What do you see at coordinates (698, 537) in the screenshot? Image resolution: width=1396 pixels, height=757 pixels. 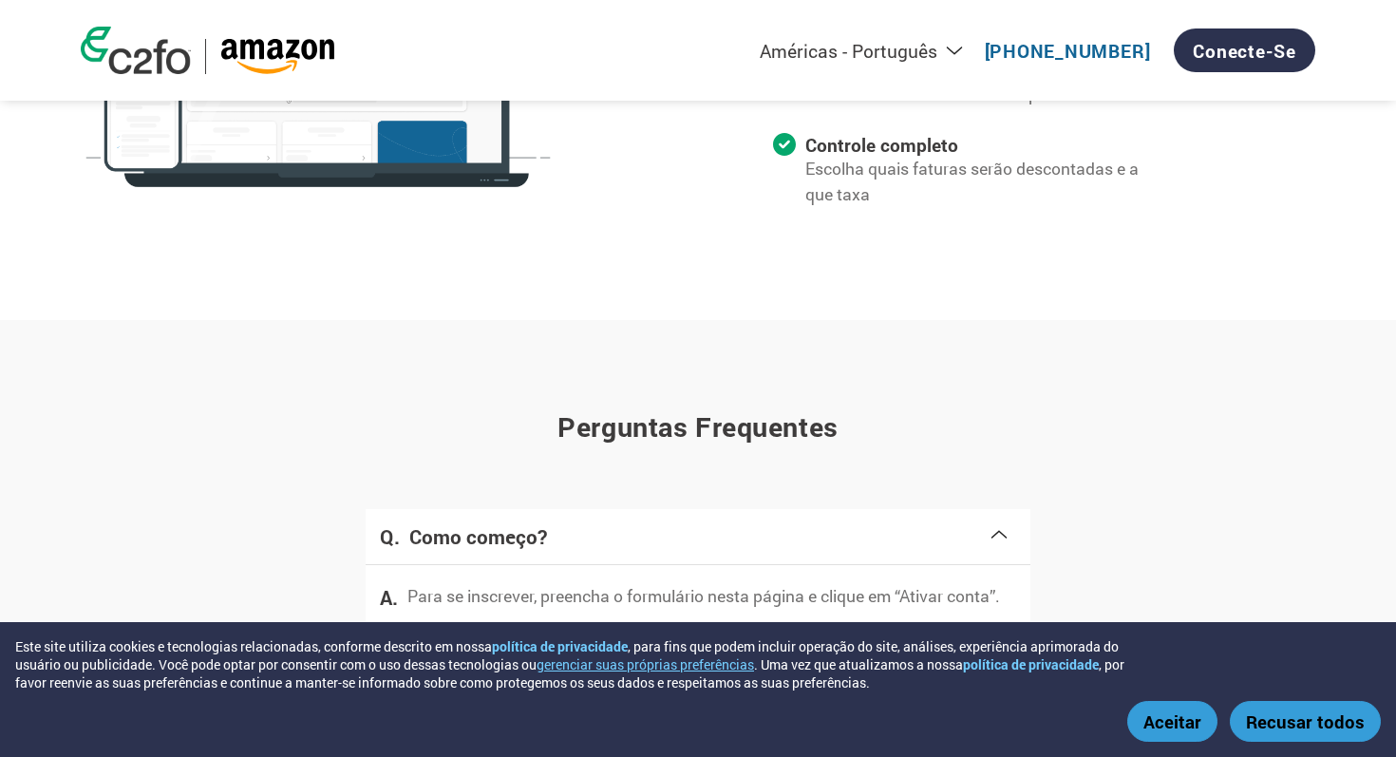 I see `h4: Como começo?` at bounding box center [698, 537].